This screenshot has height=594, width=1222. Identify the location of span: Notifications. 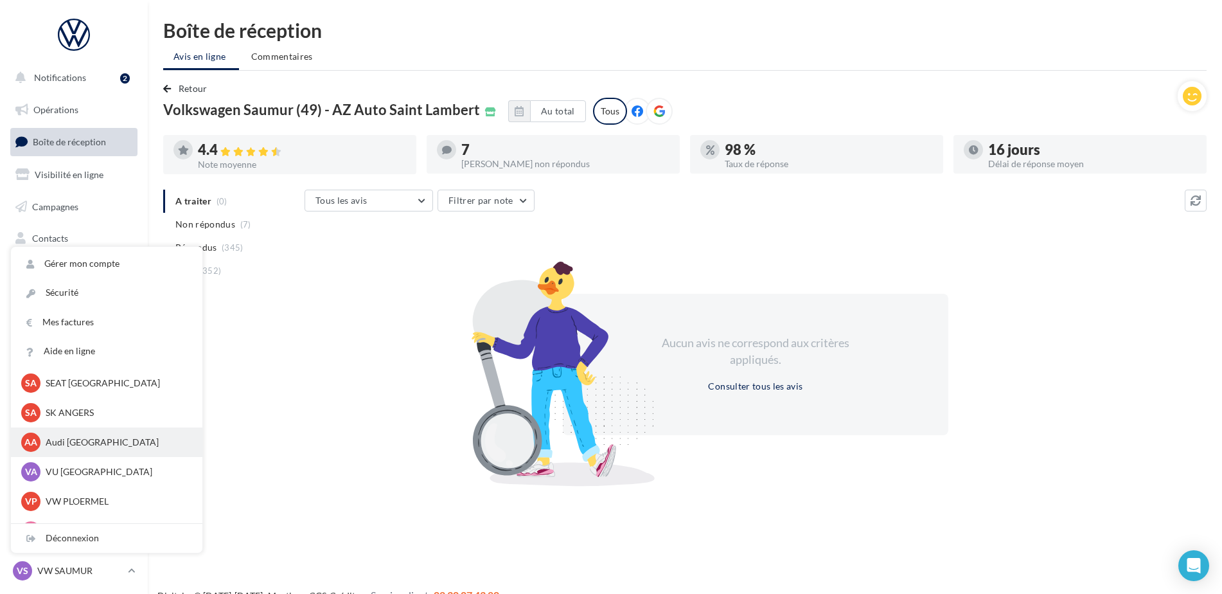
(60, 77).